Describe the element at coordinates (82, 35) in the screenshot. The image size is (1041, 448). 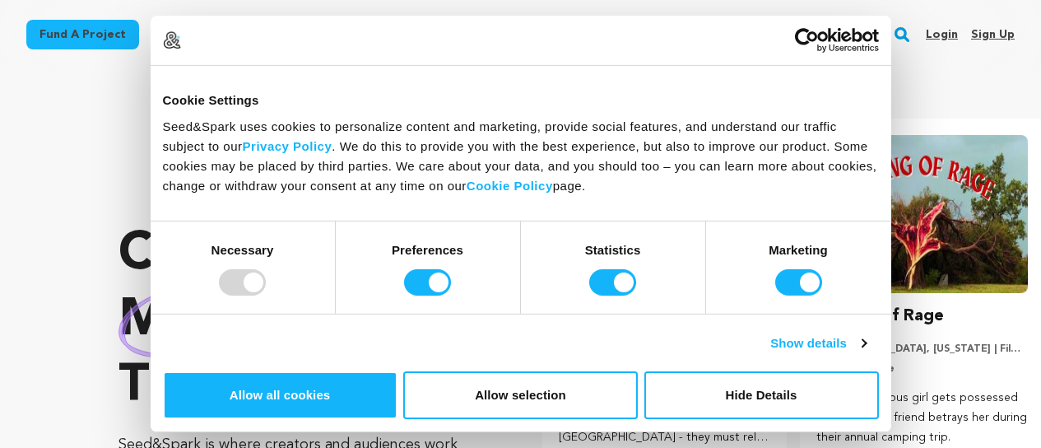
I see `a: Fund a project` at that location.